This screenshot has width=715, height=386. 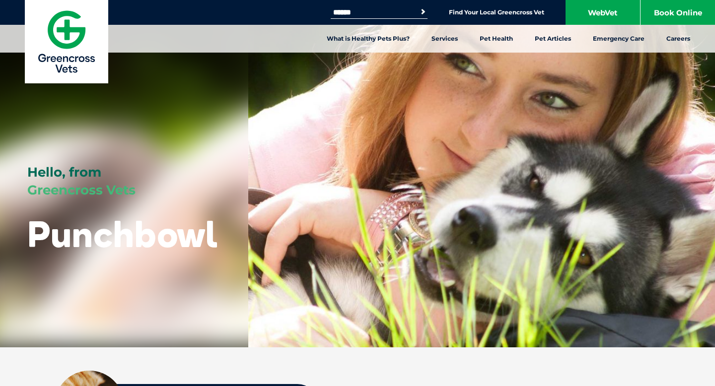 What do you see at coordinates (122, 234) in the screenshot?
I see `h1: Punchbowl` at bounding box center [122, 234].